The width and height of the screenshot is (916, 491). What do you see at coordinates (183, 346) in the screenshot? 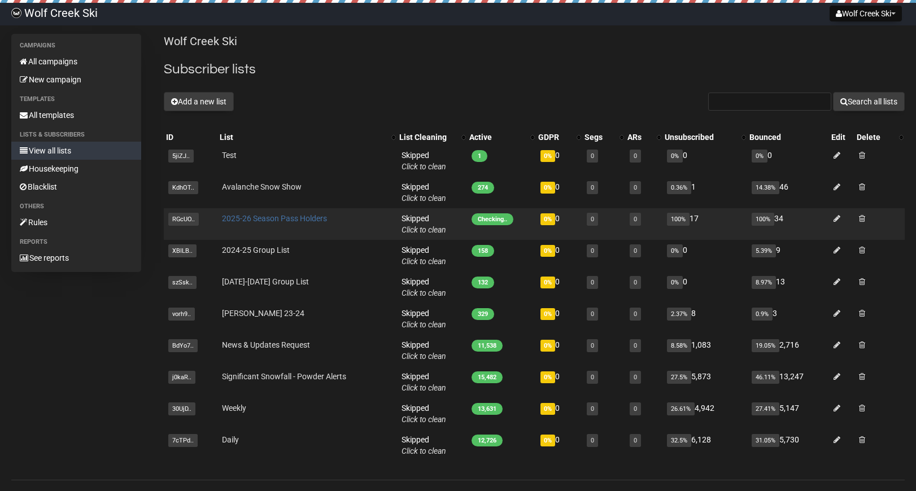
I see `span: BdYo7..` at bounding box center [183, 346].